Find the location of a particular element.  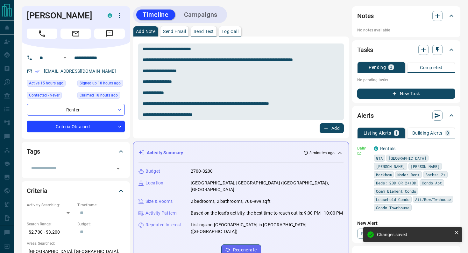

div: Criteria Obtained is located at coordinates (76, 127).